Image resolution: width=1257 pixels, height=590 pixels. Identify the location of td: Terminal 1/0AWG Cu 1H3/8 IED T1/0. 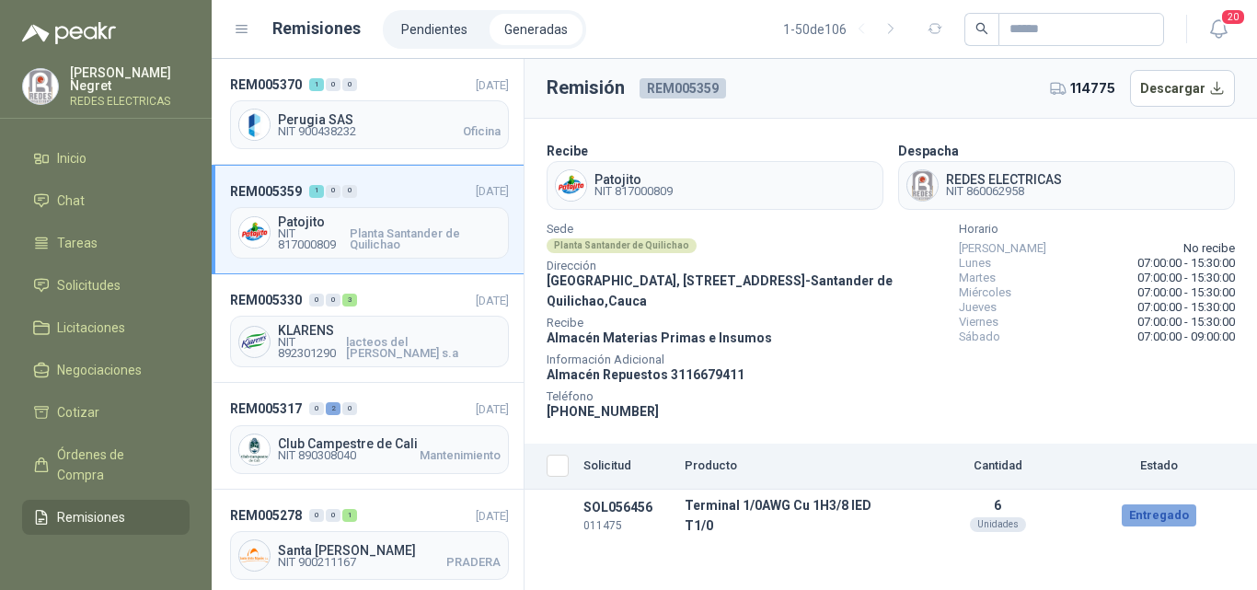
(791, 515).